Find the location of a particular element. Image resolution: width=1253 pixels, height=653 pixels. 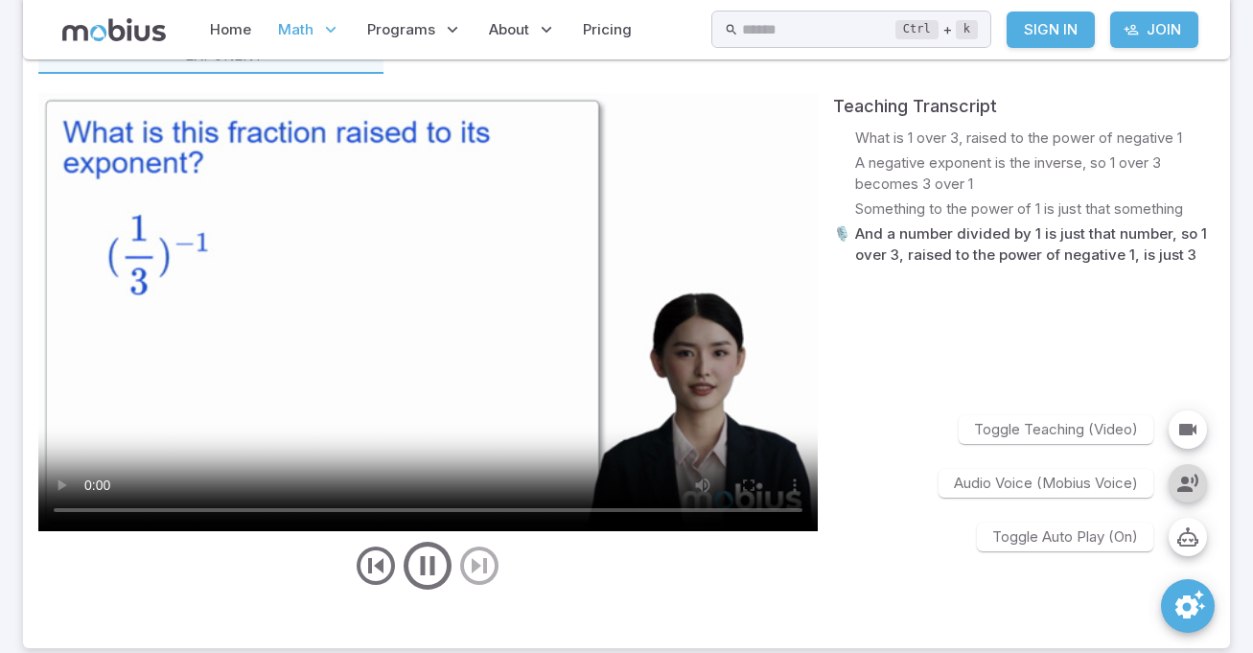

span: About is located at coordinates (509, 30).